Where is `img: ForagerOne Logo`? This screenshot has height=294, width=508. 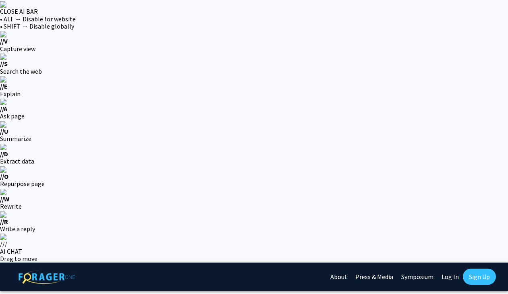 img: ForagerOne Logo is located at coordinates (47, 277).